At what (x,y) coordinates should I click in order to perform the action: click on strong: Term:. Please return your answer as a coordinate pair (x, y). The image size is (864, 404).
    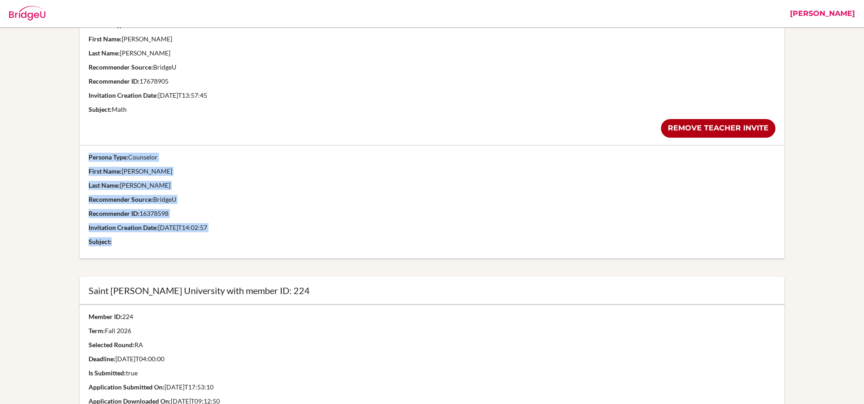
    Looking at the image, I should click on (97, 330).